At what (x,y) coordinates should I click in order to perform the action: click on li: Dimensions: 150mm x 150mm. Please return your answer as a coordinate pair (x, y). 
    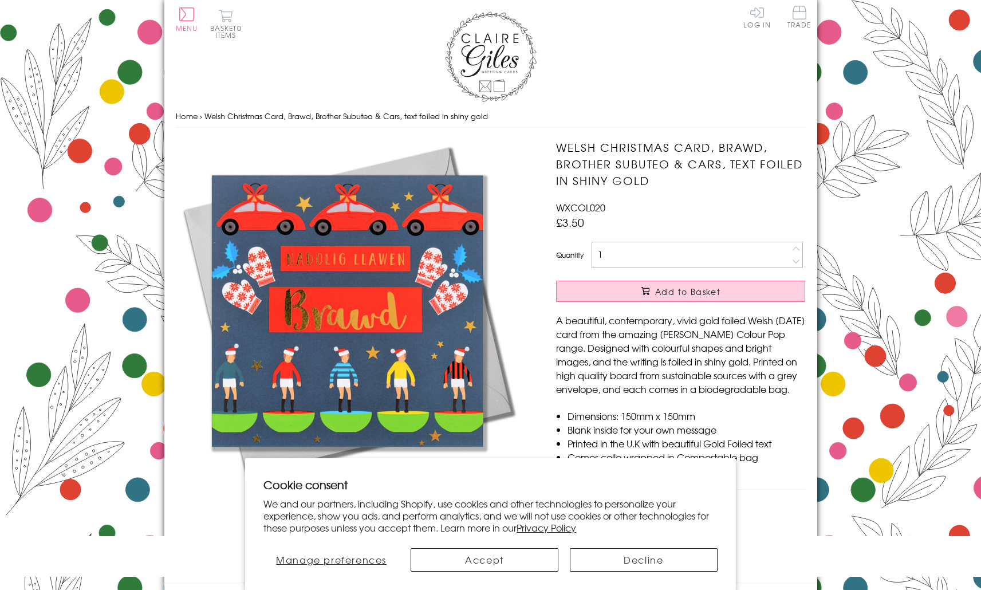
    Looking at the image, I should click on (686, 416).